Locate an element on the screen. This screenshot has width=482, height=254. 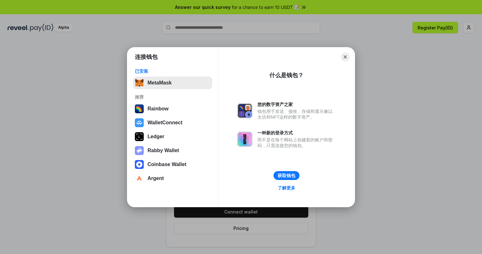
button: Argent is located at coordinates (172, 178).